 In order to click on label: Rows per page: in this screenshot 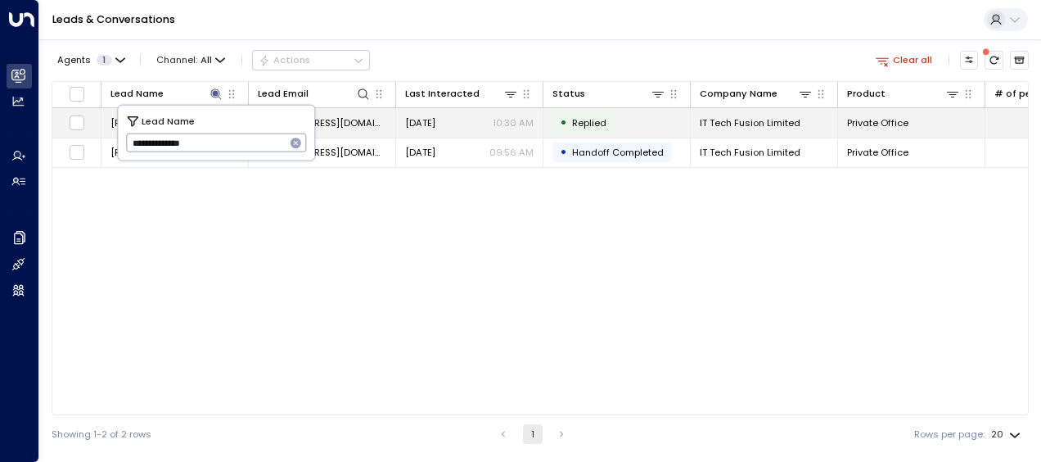, I will do `click(950, 434)`.